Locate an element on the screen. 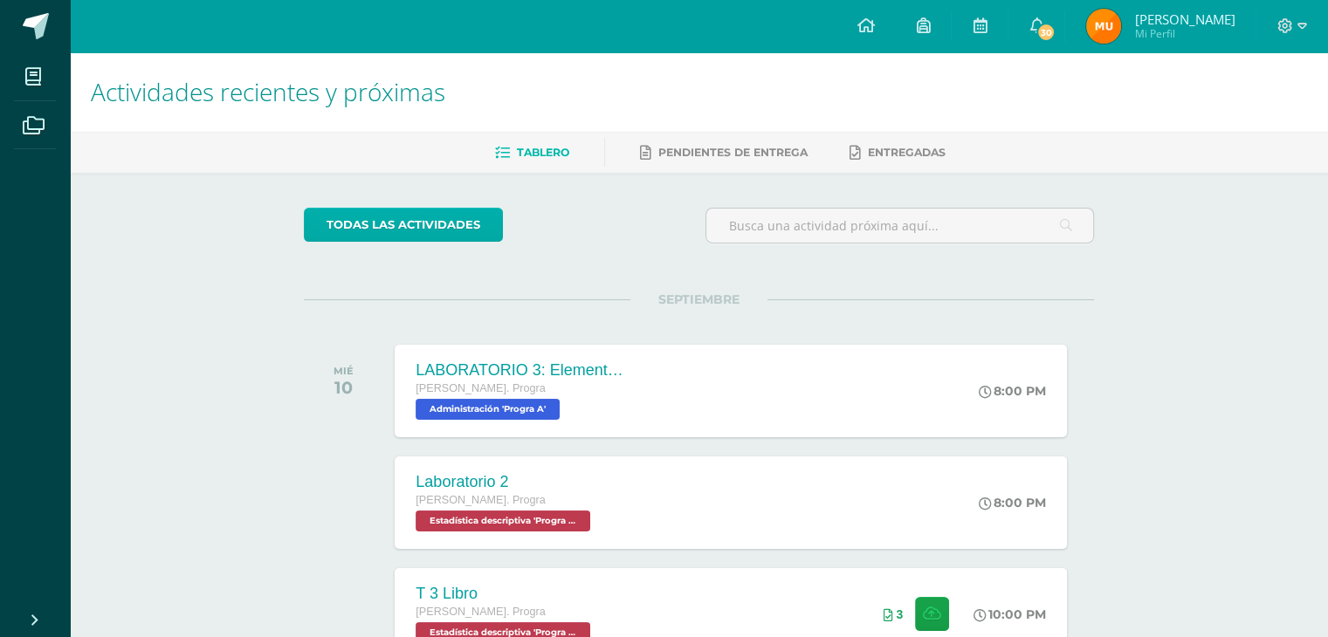 The image size is (1328, 637). input: Busca una actividad próxima aquí... is located at coordinates (899, 225).